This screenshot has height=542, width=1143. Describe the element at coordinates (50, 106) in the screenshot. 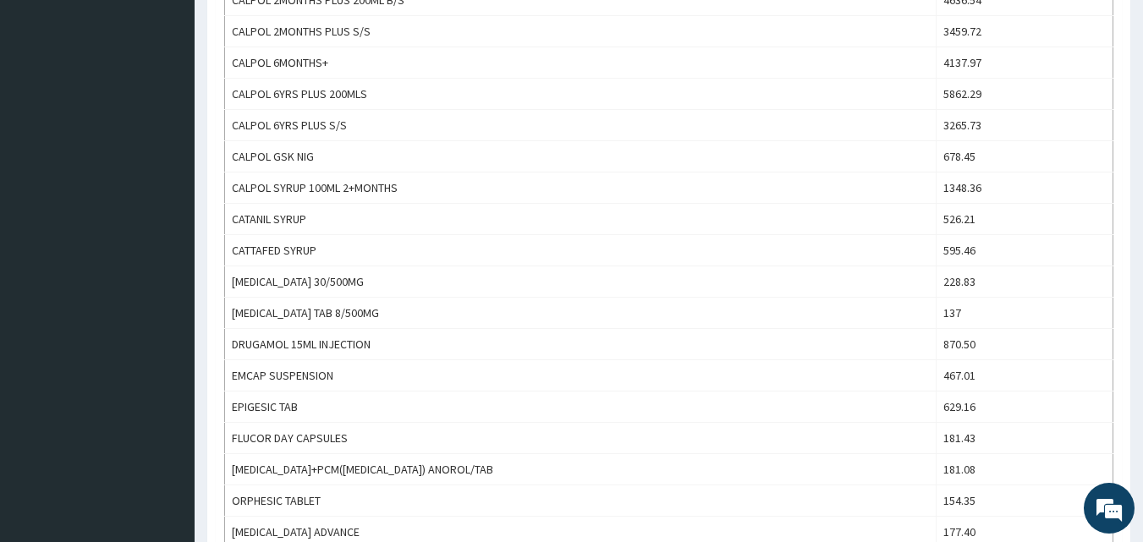

I see `img: d_794563401_company_1708531726252_794563401` at that location.